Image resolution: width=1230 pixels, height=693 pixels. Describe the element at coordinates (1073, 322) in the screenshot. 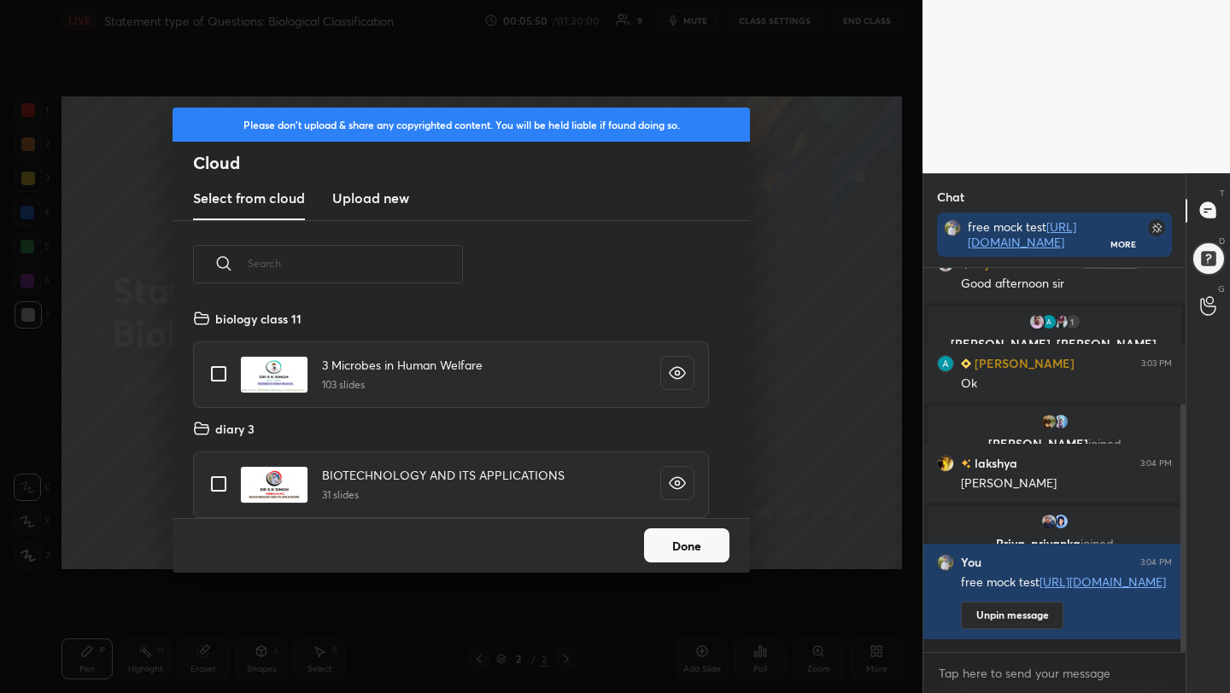

I see `div: 1` at that location.